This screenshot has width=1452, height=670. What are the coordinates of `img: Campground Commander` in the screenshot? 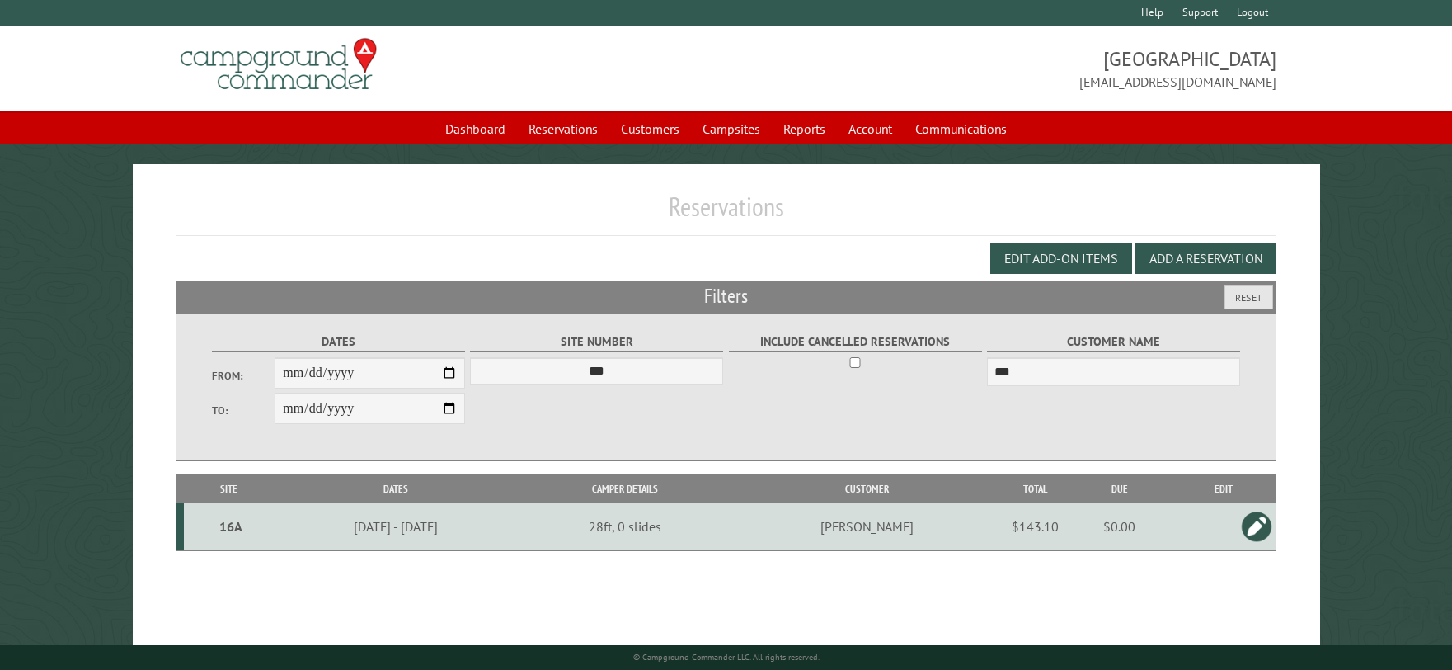 It's located at (279, 64).